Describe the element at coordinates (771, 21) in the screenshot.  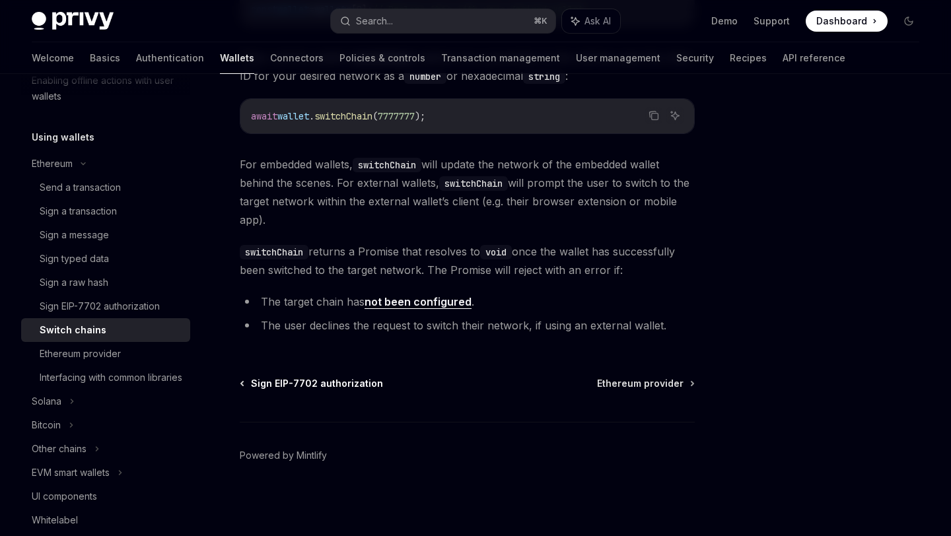
I see `a: Support` at that location.